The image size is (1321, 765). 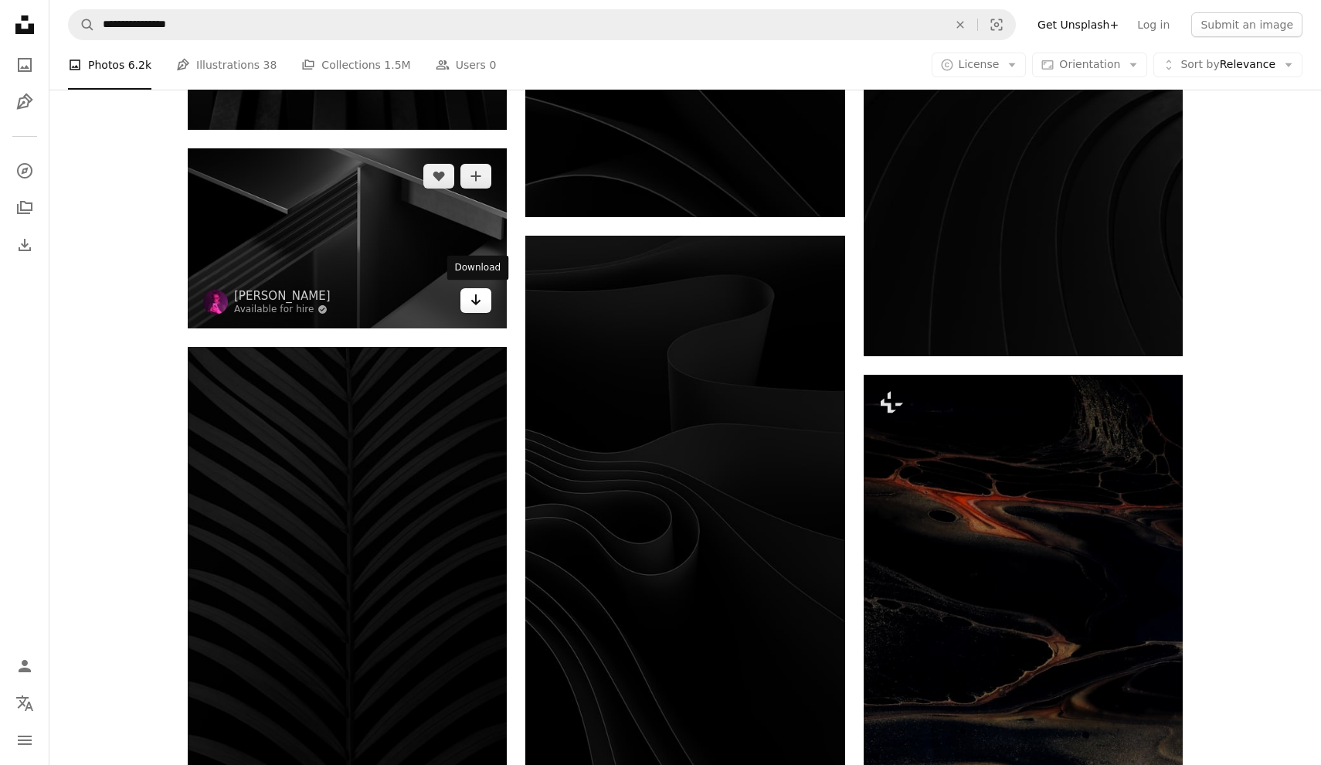 I want to click on a: Illustrations, so click(x=25, y=102).